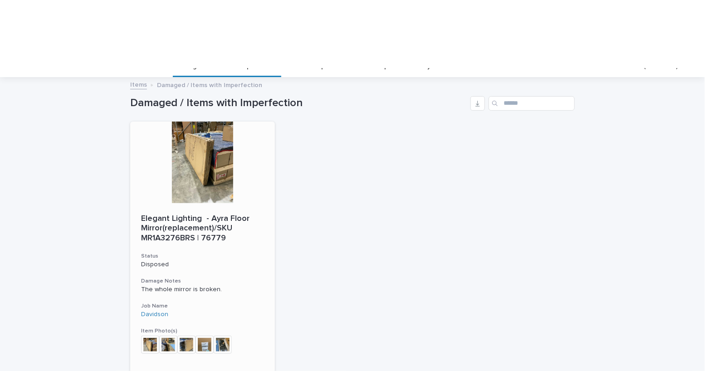 The height and width of the screenshot is (371, 705). What do you see at coordinates (202, 264) in the screenshot?
I see `p: Disposed` at bounding box center [202, 264].